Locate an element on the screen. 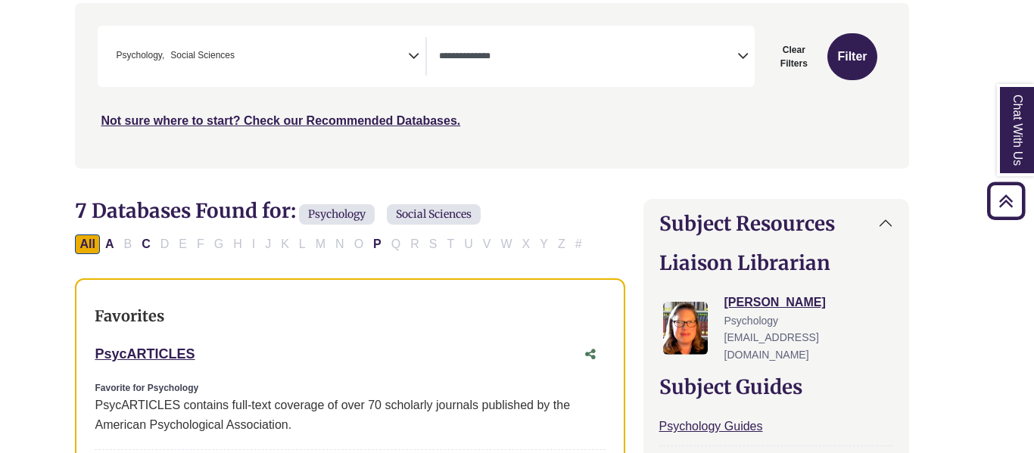  li: Psychology is located at coordinates (137, 55).